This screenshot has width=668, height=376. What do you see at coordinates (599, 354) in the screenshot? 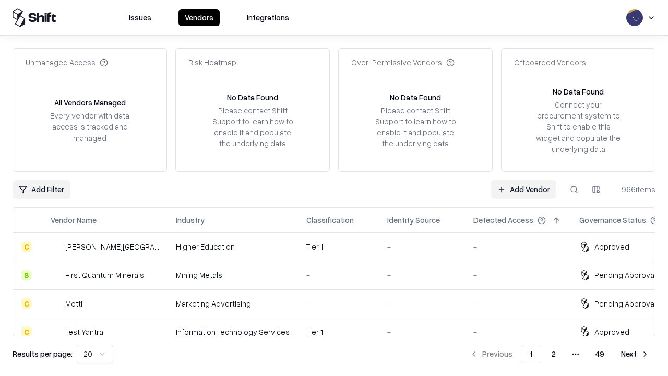
I see `button: 49` at bounding box center [599, 354].